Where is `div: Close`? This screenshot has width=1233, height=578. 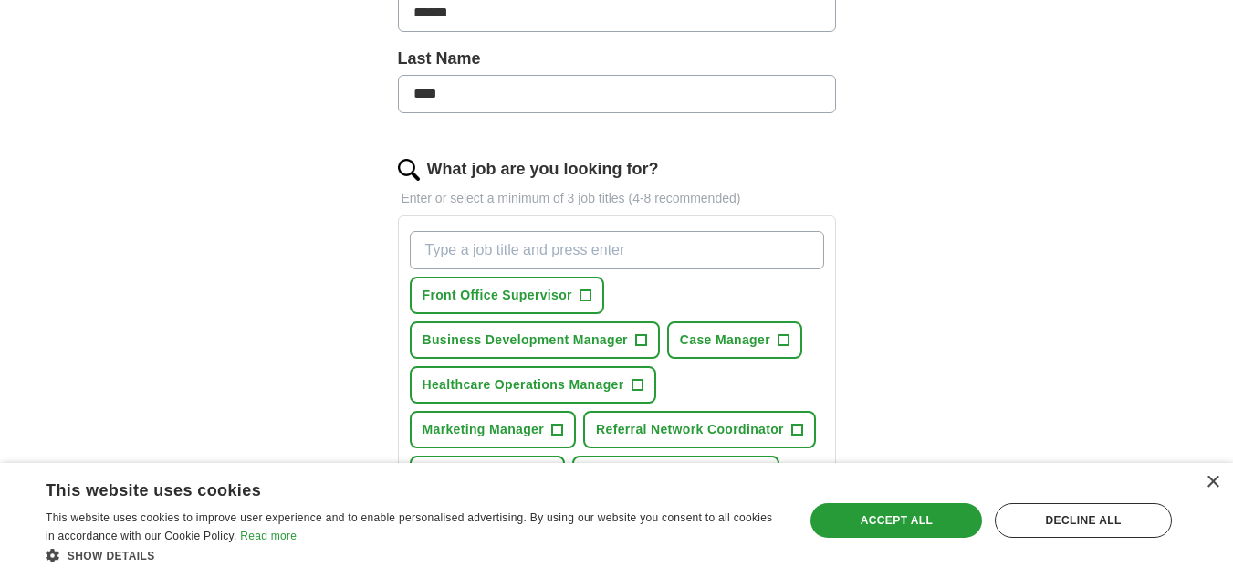
div: Close is located at coordinates (1212, 482).